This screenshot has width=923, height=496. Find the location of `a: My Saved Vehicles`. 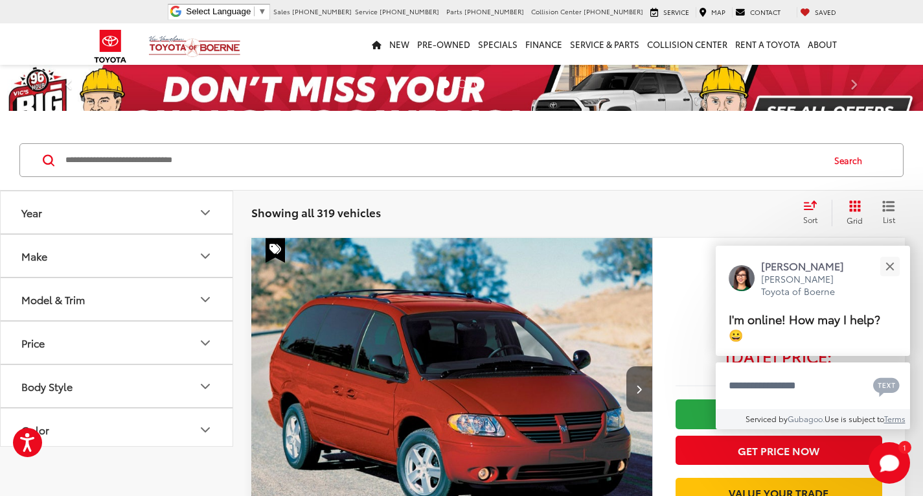

a: My Saved Vehicles is located at coordinates (818, 12).